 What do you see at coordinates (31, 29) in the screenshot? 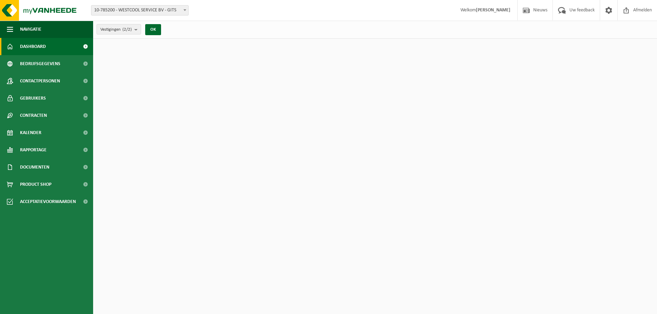
I see `span: Navigatie` at bounding box center [31, 29].